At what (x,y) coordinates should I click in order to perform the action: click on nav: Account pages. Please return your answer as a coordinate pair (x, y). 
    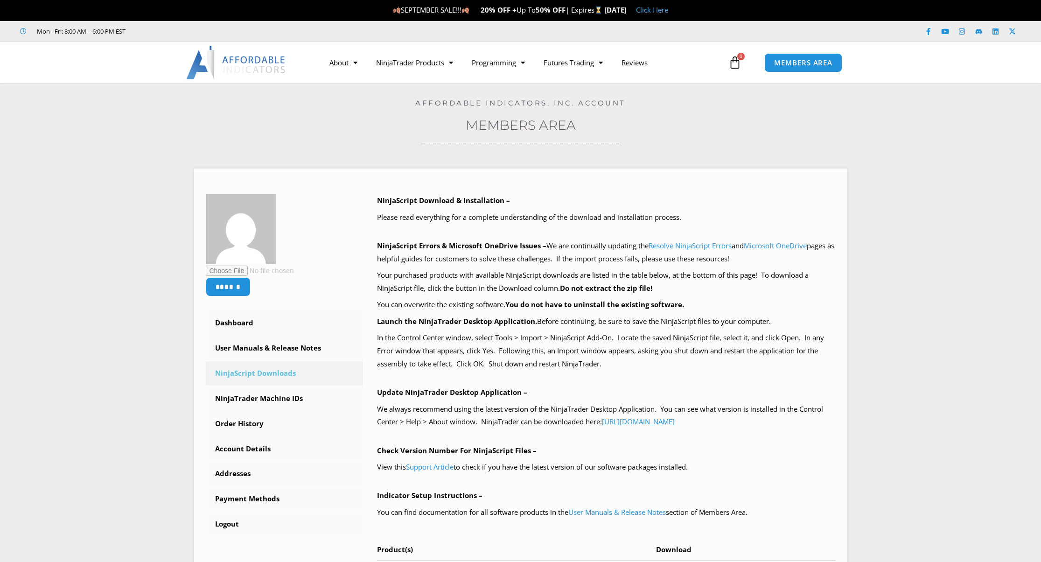
    Looking at the image, I should click on (285, 423).